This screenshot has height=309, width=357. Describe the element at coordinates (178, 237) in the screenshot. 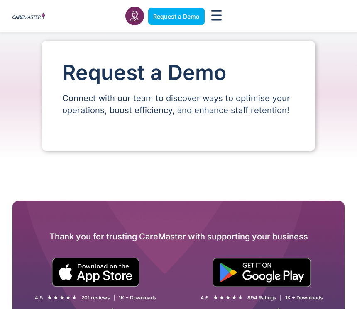

I see `h2: Thank you for trusting CareMaster with supporting your business` at that location.